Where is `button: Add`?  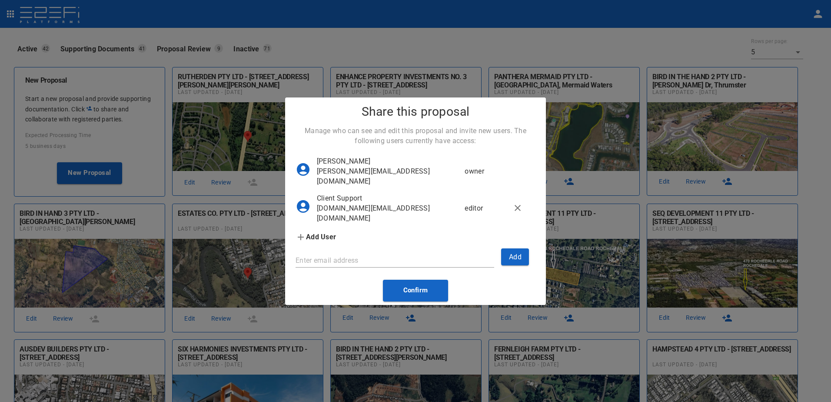
button: Add is located at coordinates (515, 257).